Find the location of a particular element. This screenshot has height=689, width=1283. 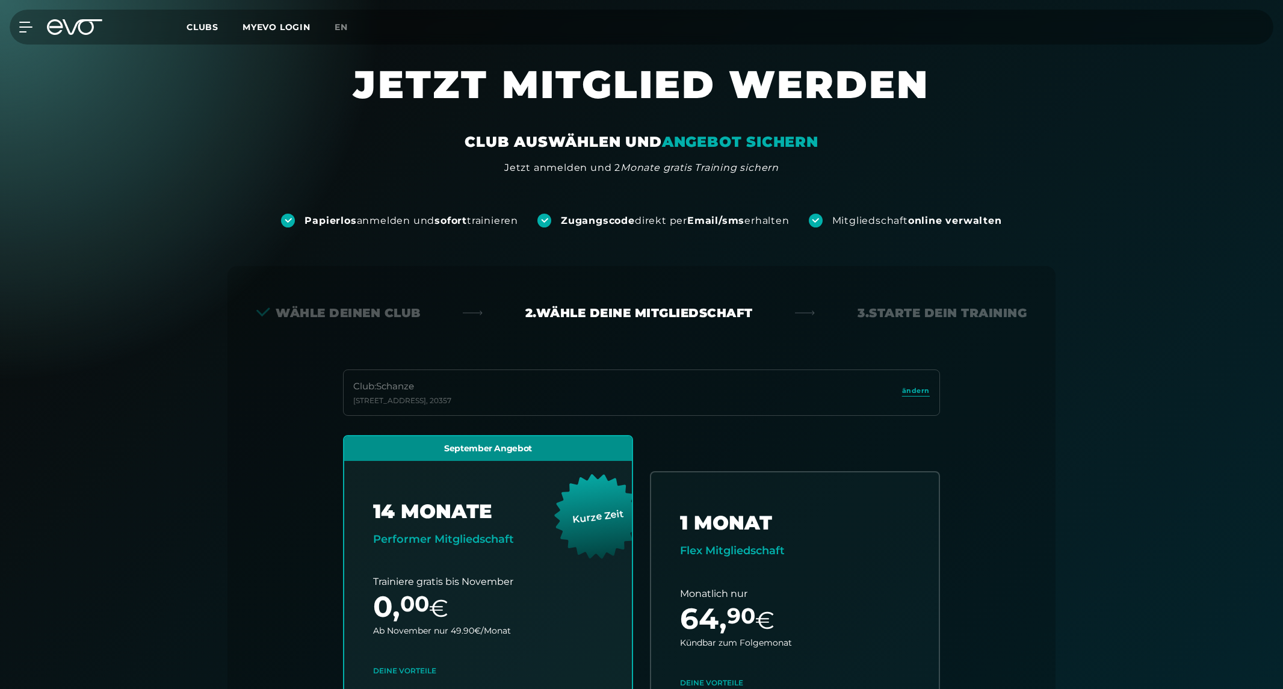

div: Club : Schanze is located at coordinates (402, 386).